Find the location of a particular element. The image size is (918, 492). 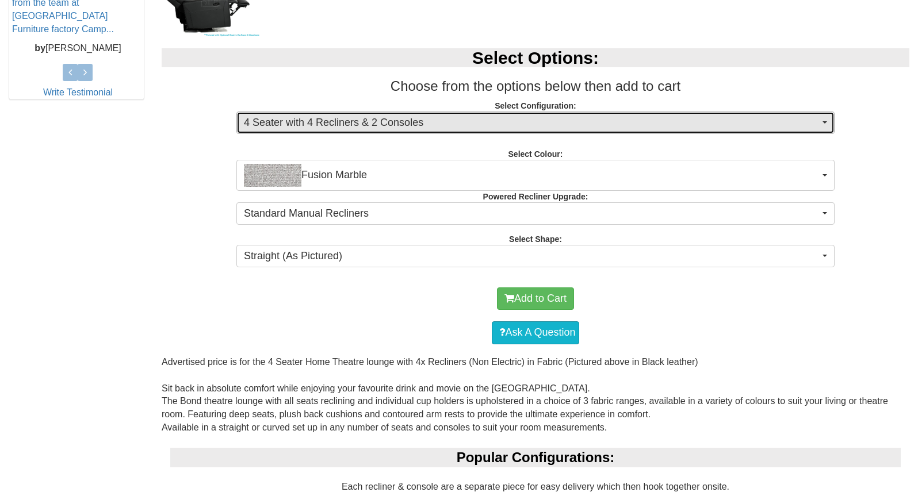

a: Write Testimonial is located at coordinates (78, 92).